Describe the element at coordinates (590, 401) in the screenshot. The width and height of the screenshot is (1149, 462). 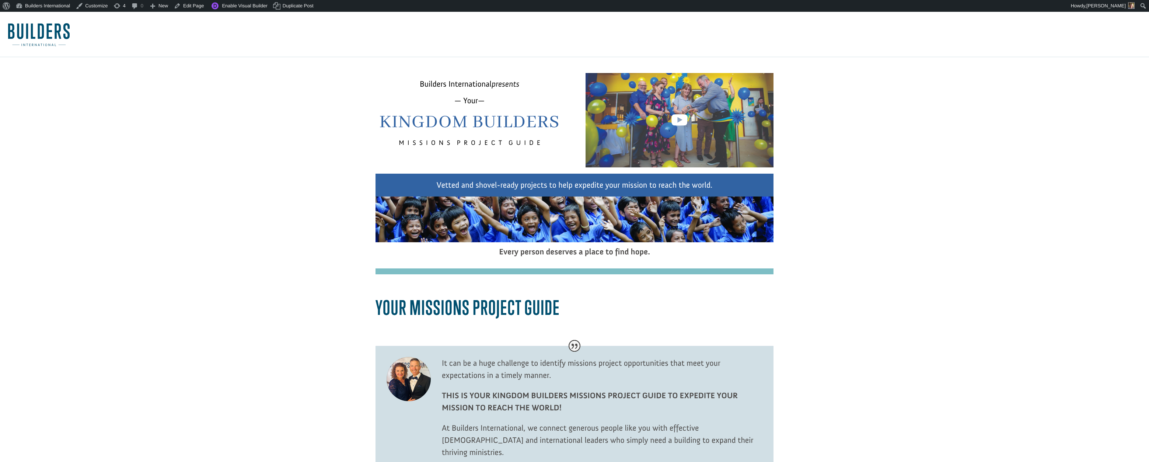
I see `b: THIS IS YOUR KINGDOM BUILDERS MISSIONS PROJECT GUIDE TO EXPEDITE YOUR MISSION TO REACH THE WORLD!` at that location.